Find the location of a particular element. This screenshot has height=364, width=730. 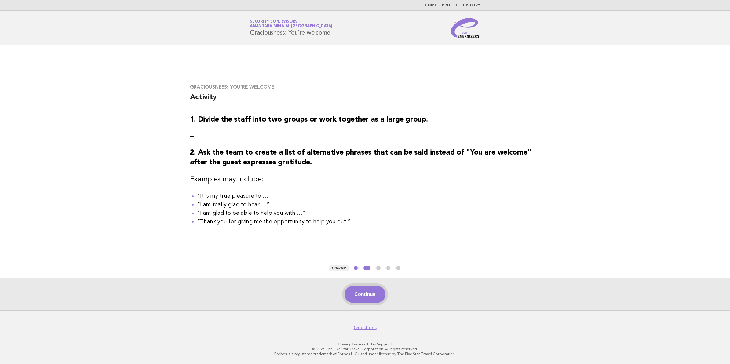

a: History is located at coordinates (472, 5).